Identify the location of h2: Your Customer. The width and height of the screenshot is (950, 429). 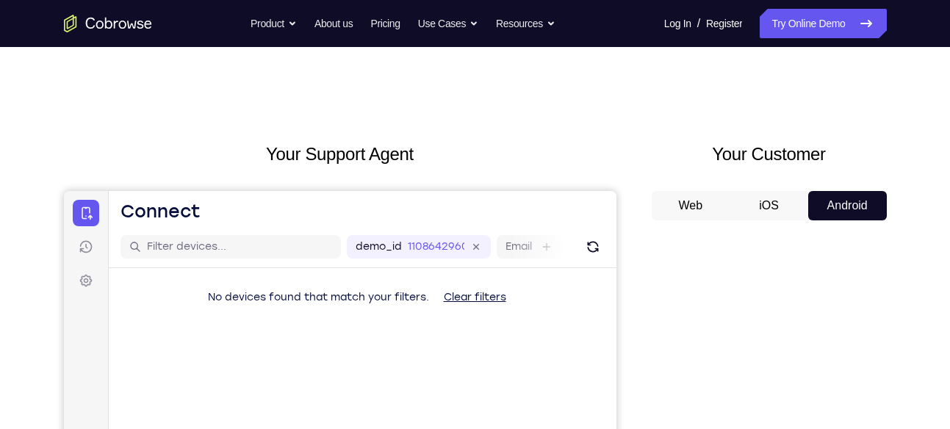
(769, 154).